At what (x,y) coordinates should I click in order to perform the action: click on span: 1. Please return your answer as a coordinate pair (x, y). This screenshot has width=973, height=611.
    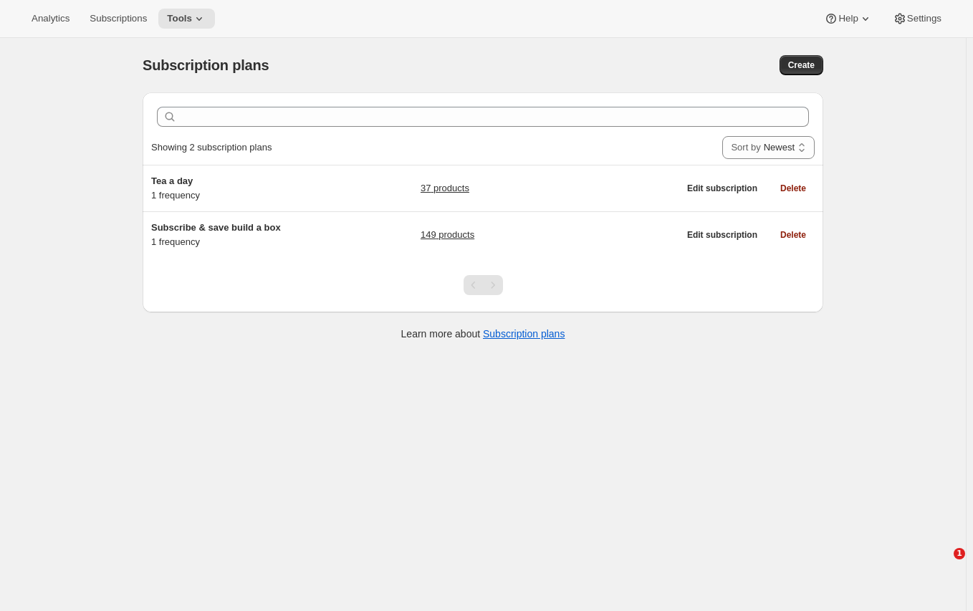
    Looking at the image, I should click on (959, 554).